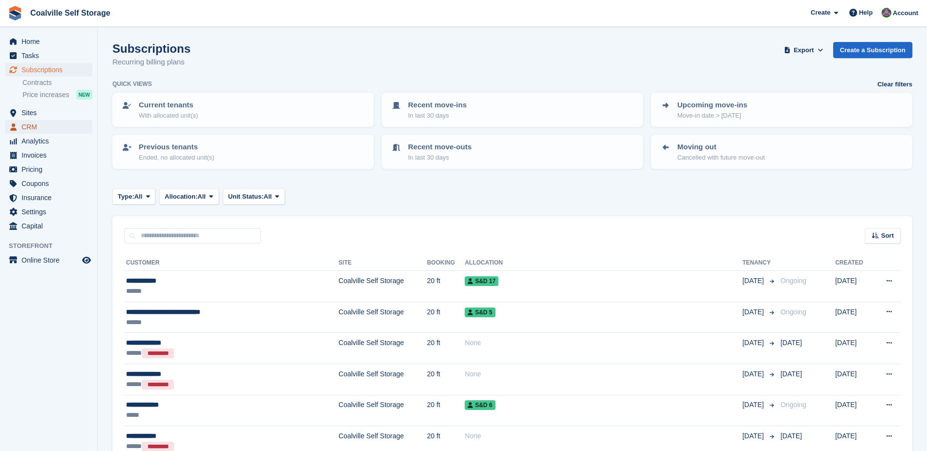 This screenshot has height=451, width=927. Describe the element at coordinates (168, 105) in the screenshot. I see `p: Current tenants` at that location.